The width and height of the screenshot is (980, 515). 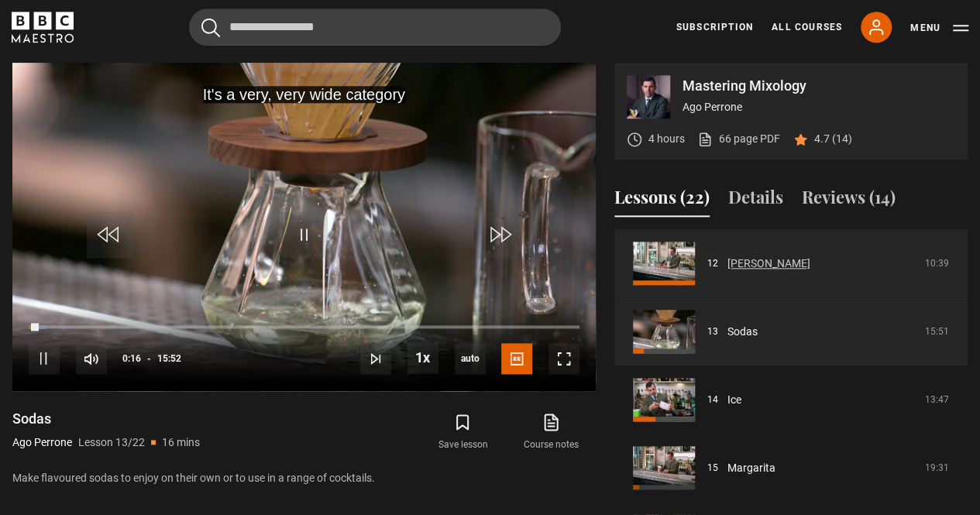 What do you see at coordinates (806, 27) in the screenshot?
I see `a: All Courses` at bounding box center [806, 27].